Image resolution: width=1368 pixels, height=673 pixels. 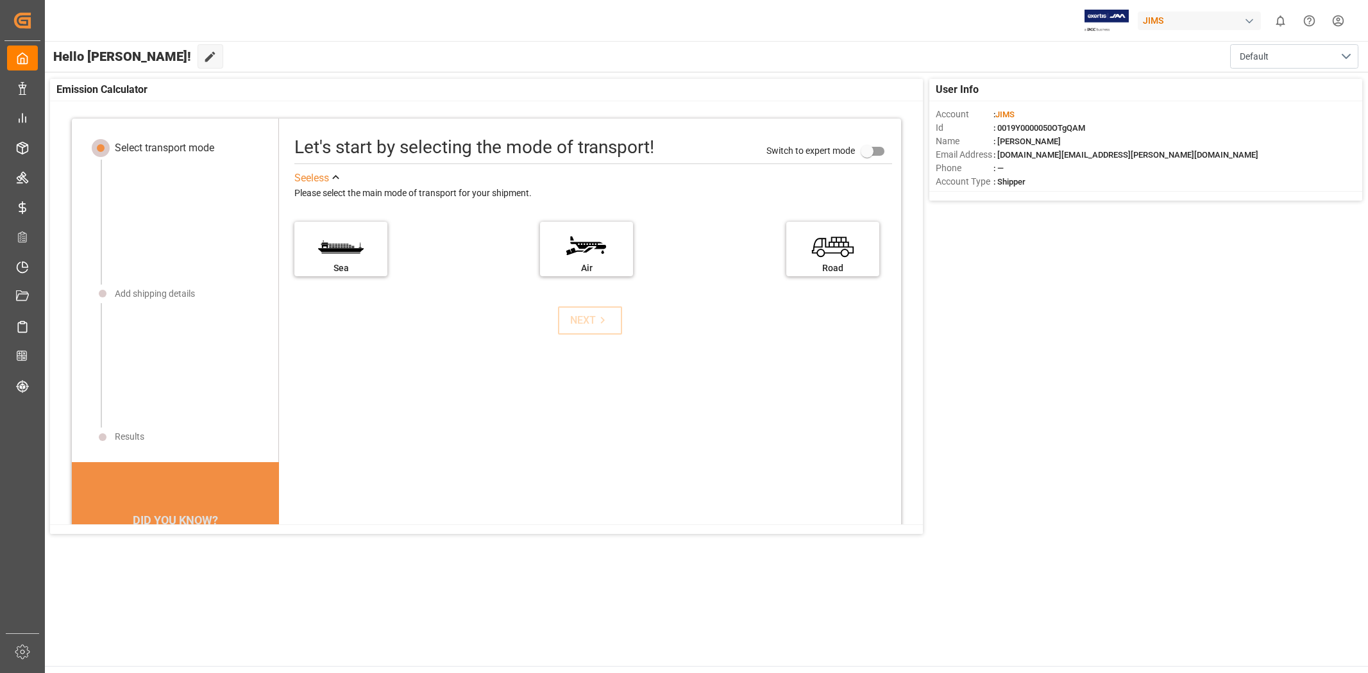 I want to click on span: : Shipper, so click(x=1009, y=181).